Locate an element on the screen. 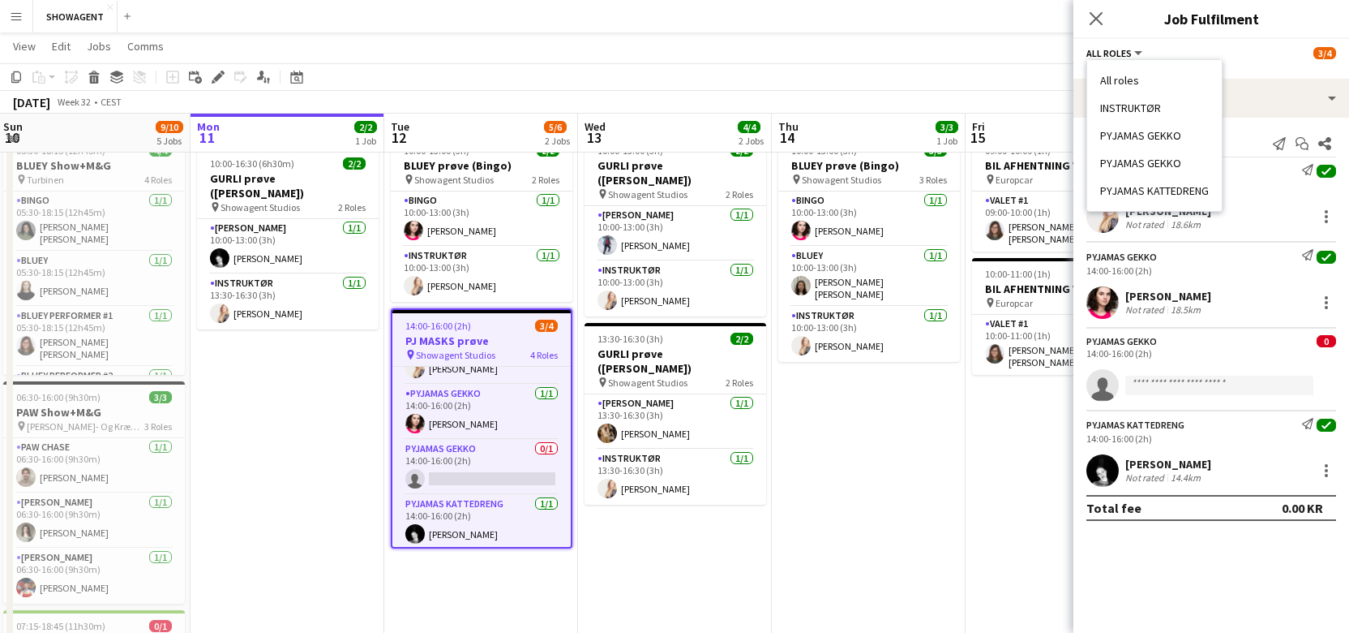  a: Edit is located at coordinates (61, 46).